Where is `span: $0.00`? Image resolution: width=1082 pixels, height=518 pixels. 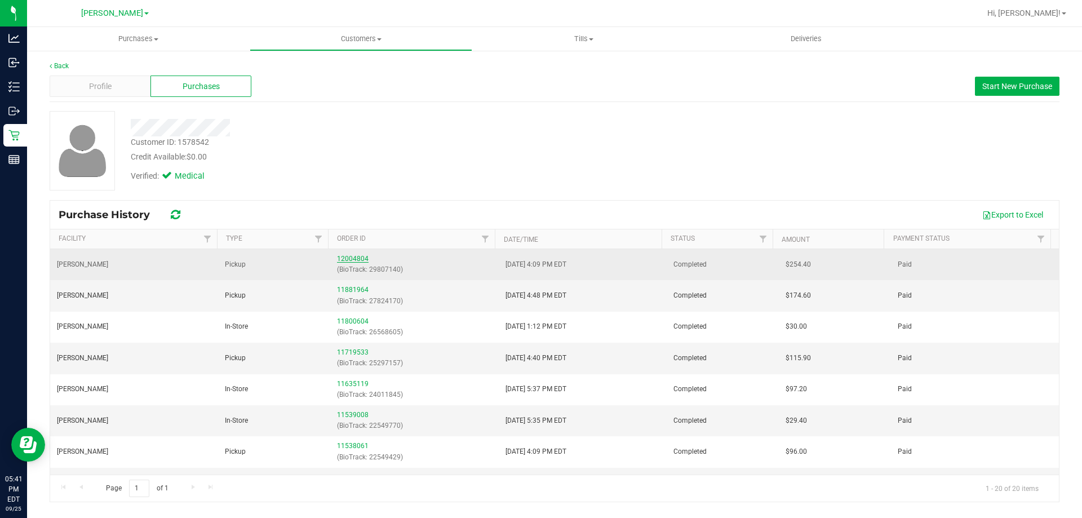
span: $0.00 is located at coordinates (197, 157).